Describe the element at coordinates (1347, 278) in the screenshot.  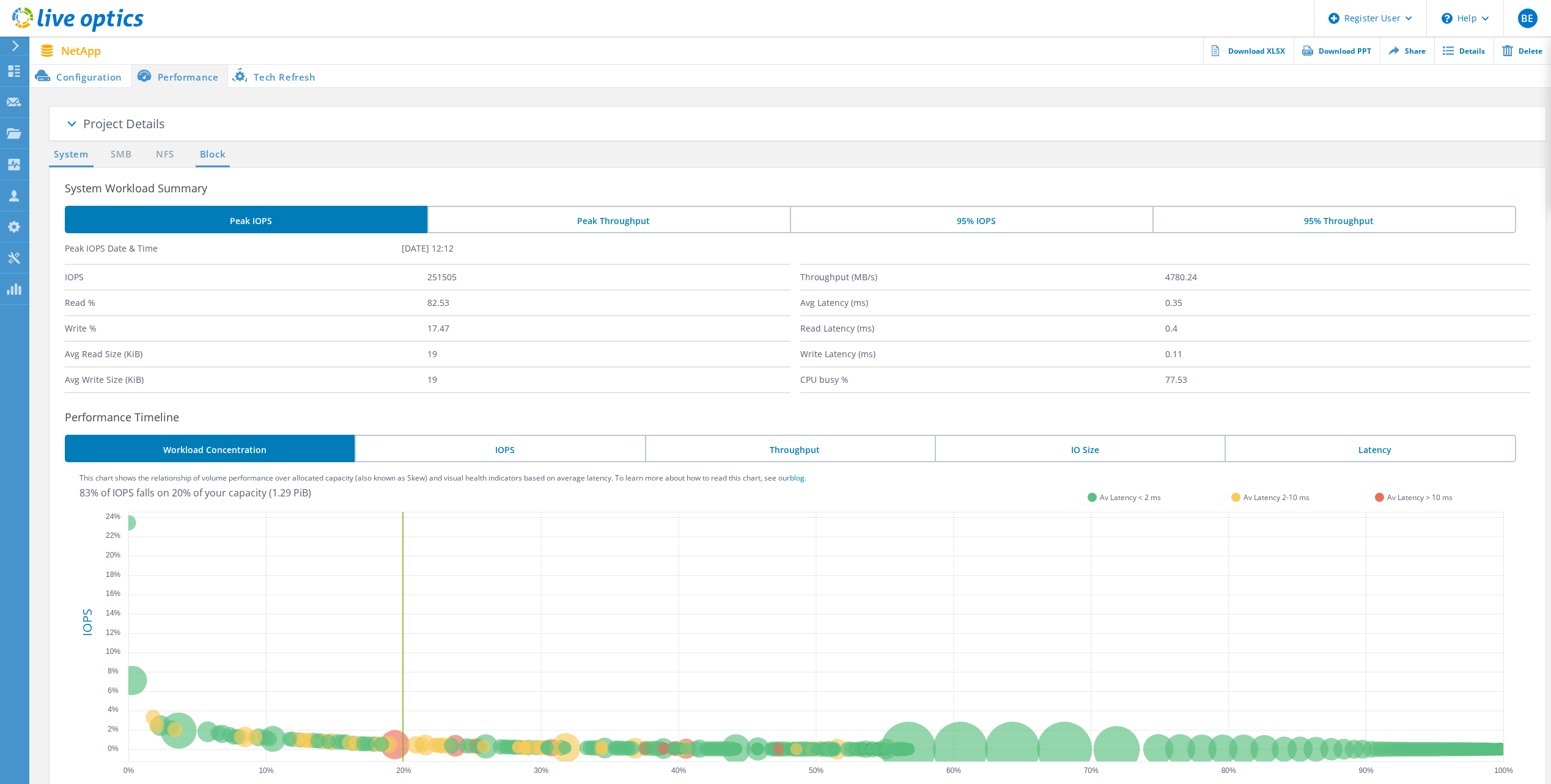
I see `label: 4780.24` at that location.